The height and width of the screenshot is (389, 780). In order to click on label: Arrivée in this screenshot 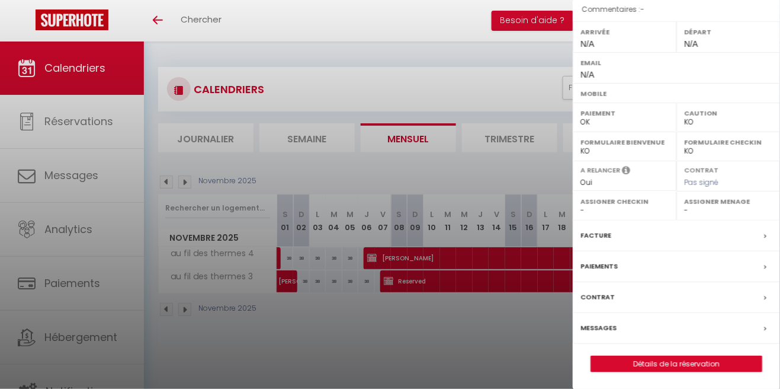, I will do `click(624, 32)`.